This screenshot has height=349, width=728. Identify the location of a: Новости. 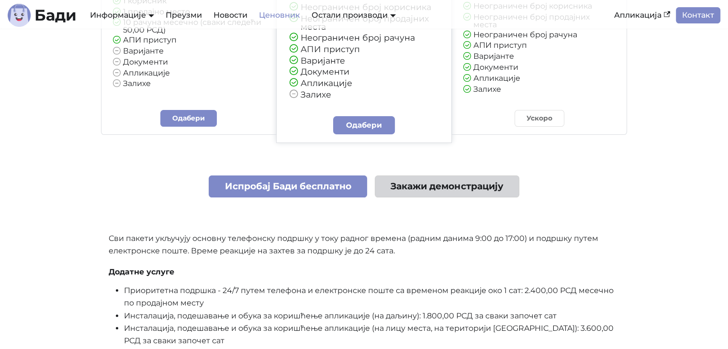
(230, 15).